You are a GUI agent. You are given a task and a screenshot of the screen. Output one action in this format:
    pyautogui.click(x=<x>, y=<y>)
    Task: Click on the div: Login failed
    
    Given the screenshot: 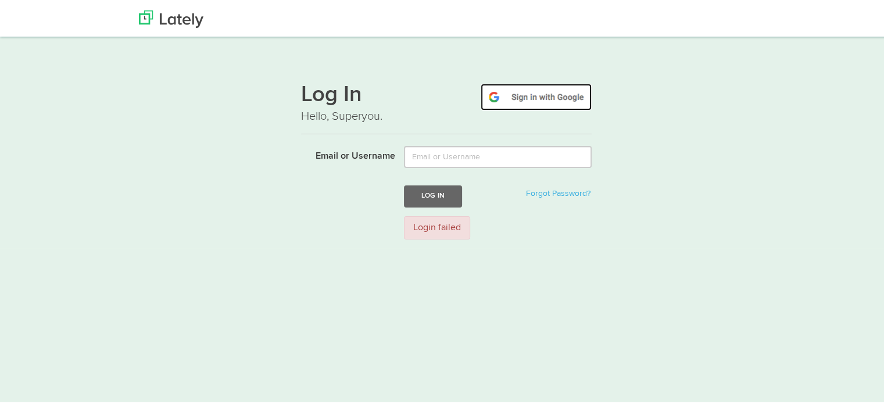 What is the action you would take?
    pyautogui.click(x=437, y=226)
    